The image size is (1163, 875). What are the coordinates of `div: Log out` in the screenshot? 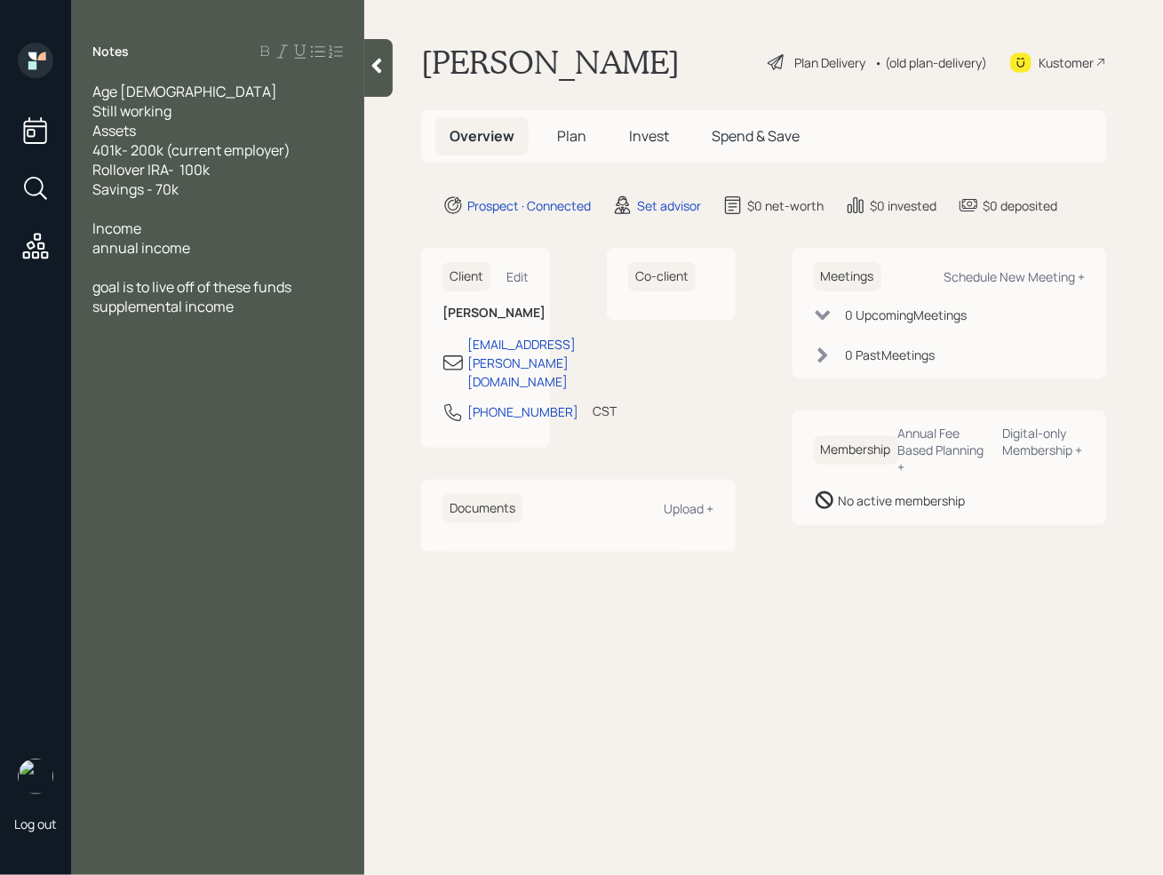 It's located at (36, 824).